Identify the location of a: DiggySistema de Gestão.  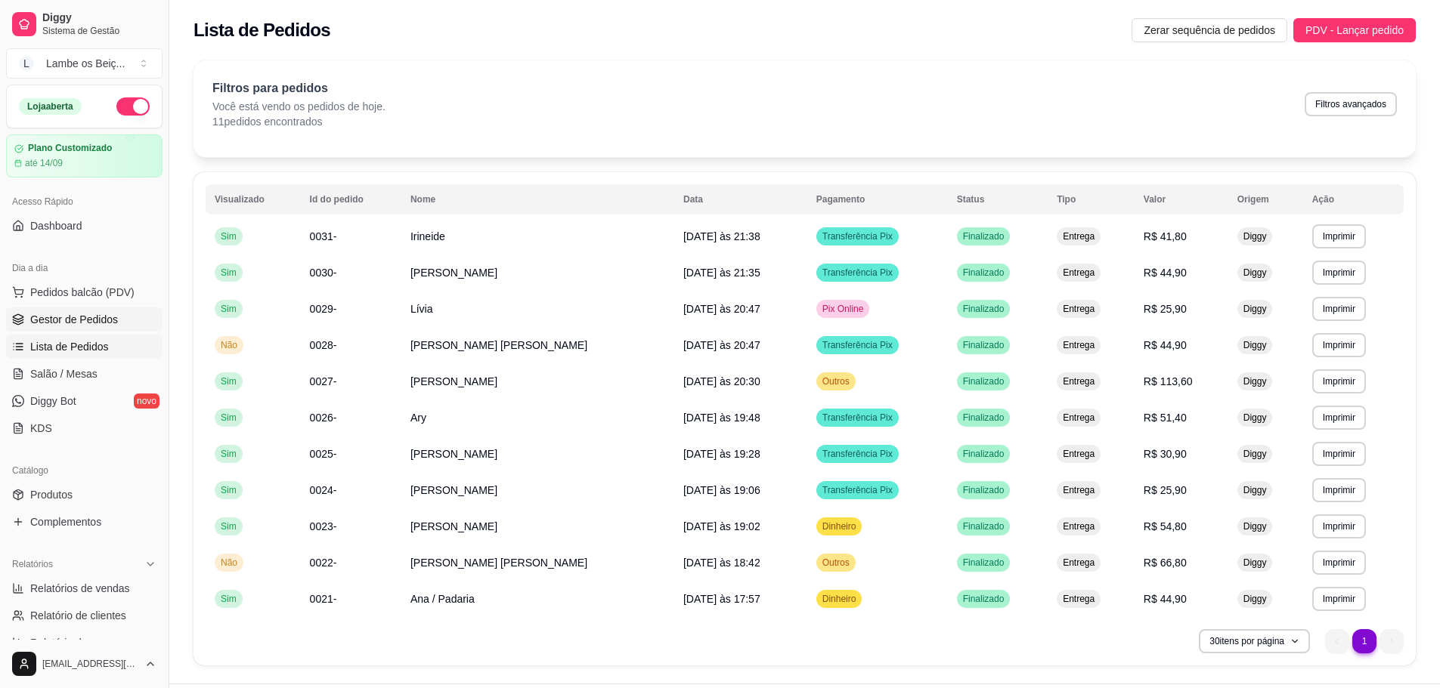
(84, 24).